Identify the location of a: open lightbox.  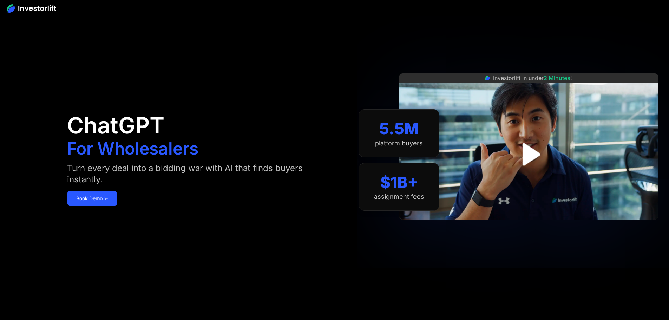
(528, 154).